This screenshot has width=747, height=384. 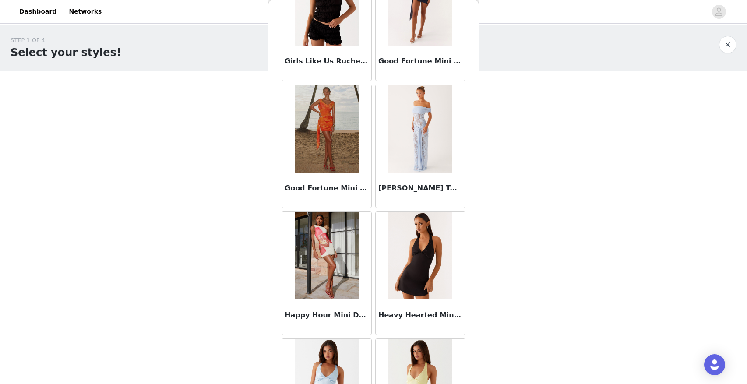 I want to click on img: Heavy Hearted Mini Dress - Black, so click(x=420, y=256).